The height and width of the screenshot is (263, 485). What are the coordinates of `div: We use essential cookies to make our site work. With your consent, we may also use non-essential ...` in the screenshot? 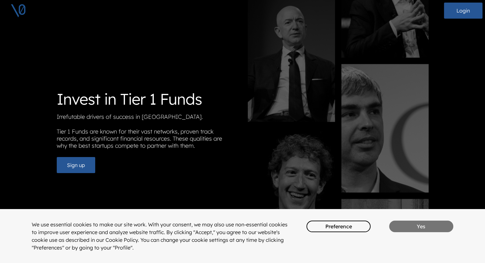 It's located at (160, 236).